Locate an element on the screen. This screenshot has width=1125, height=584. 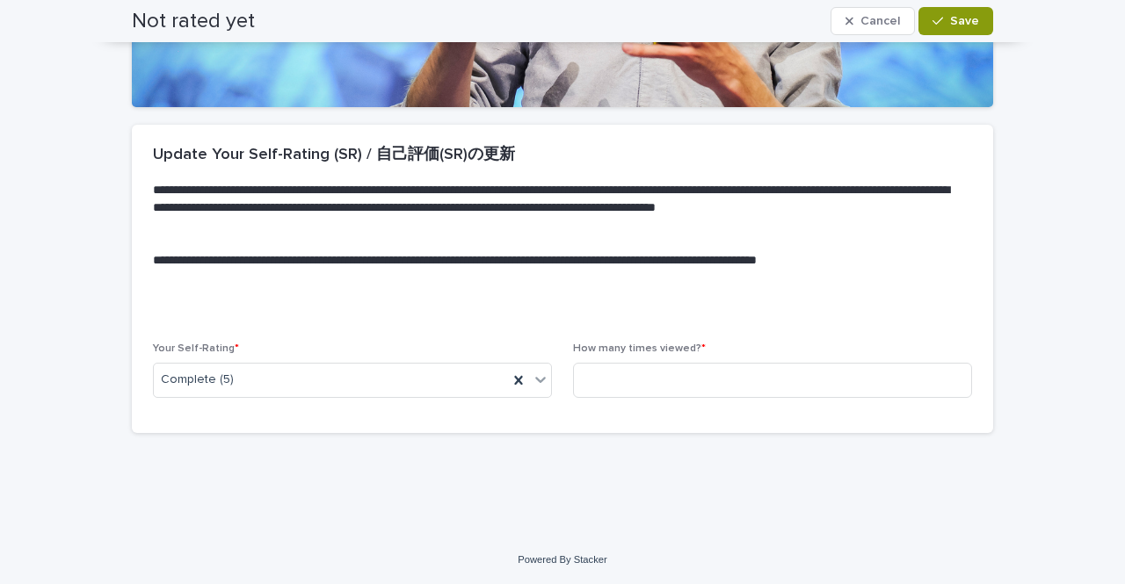
span: Complete (5) is located at coordinates (197, 380).